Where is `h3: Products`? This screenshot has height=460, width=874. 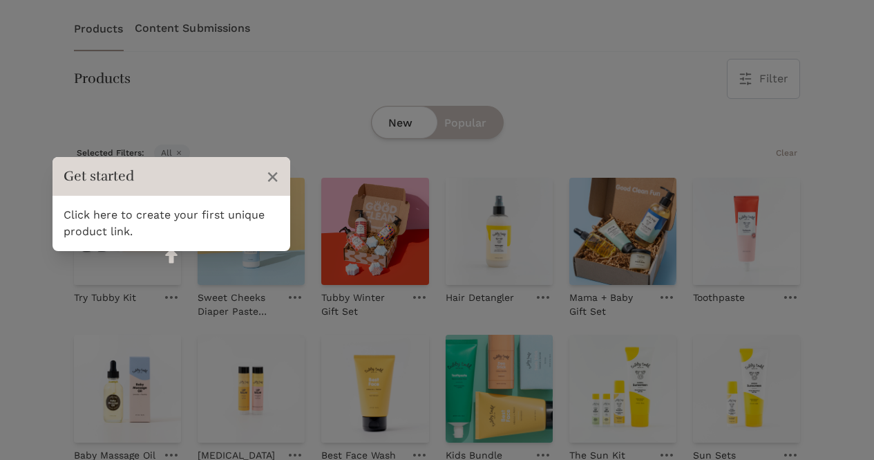 h3: Products is located at coordinates (102, 79).